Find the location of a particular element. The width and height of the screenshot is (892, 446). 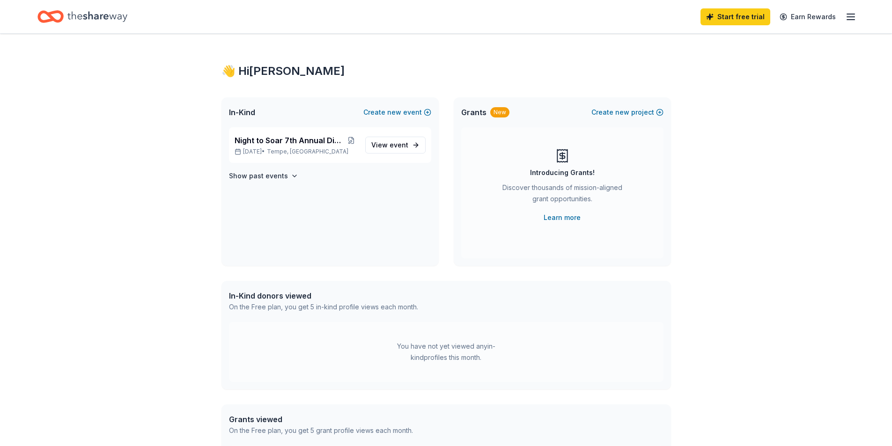

button: Createnewproject is located at coordinates (627, 112).